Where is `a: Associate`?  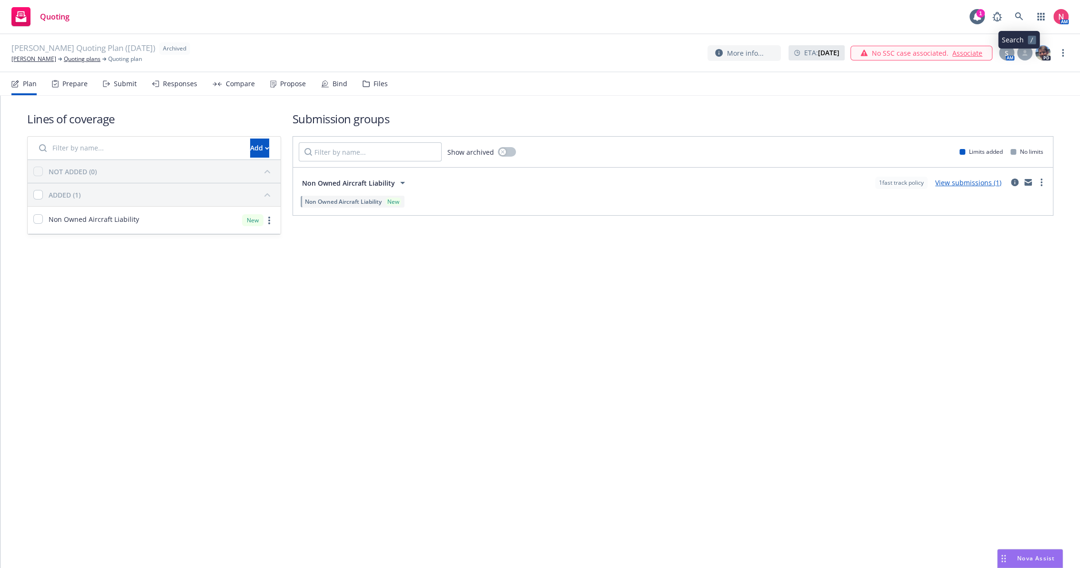
a: Associate is located at coordinates (967, 53).